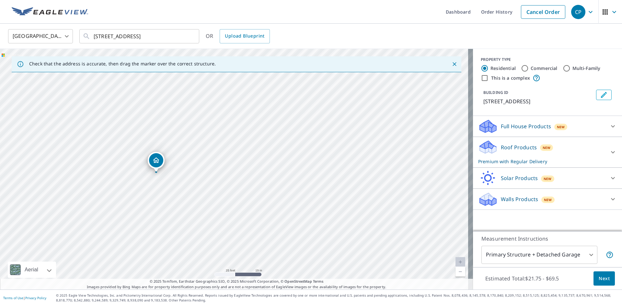  Describe the element at coordinates (245, 36) in the screenshot. I see `a: Upload Blueprint` at that location.